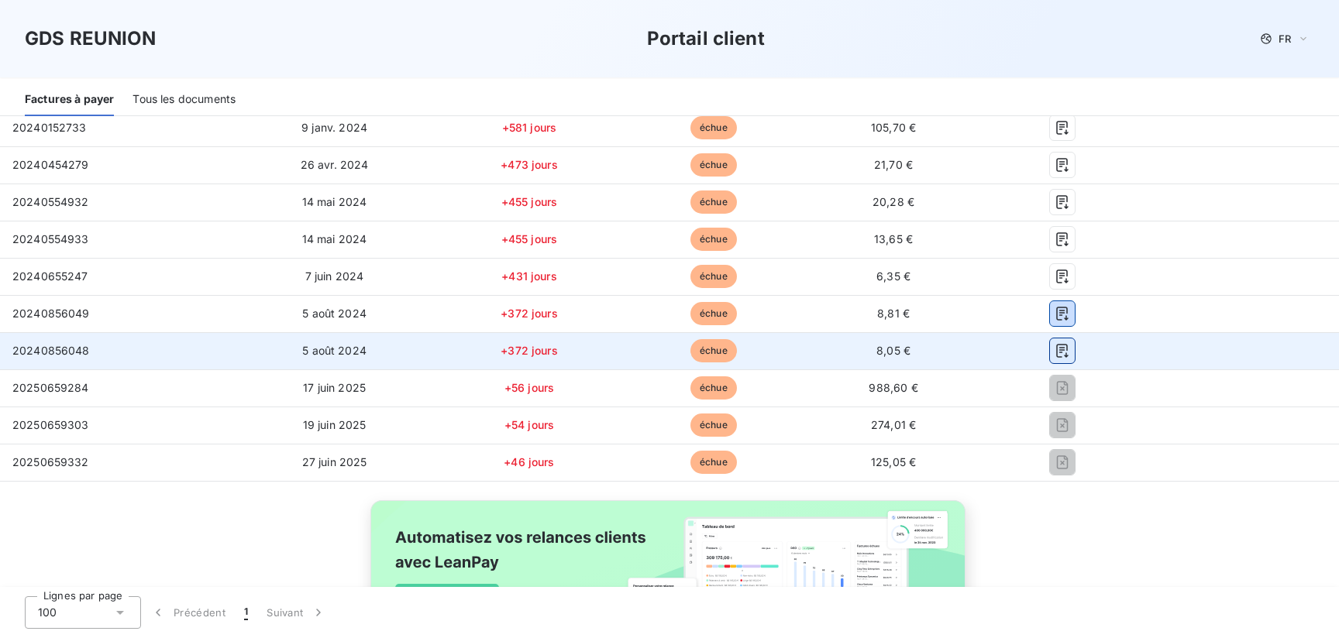 The width and height of the screenshot is (1339, 638). I want to click on span: 13,65 €, so click(893, 239).